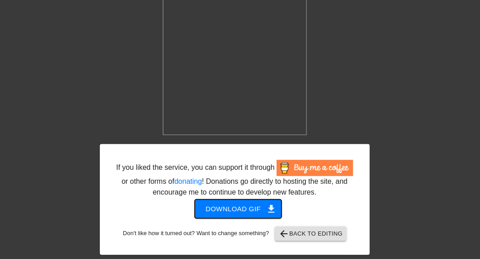  I want to click on button: Download gif, so click(238, 209).